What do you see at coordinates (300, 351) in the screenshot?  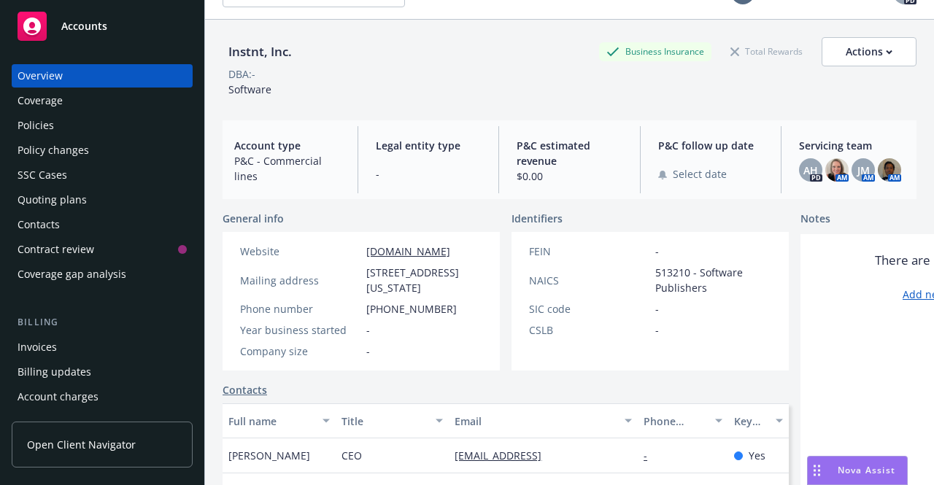 I see `div: Company size` at bounding box center [300, 351].